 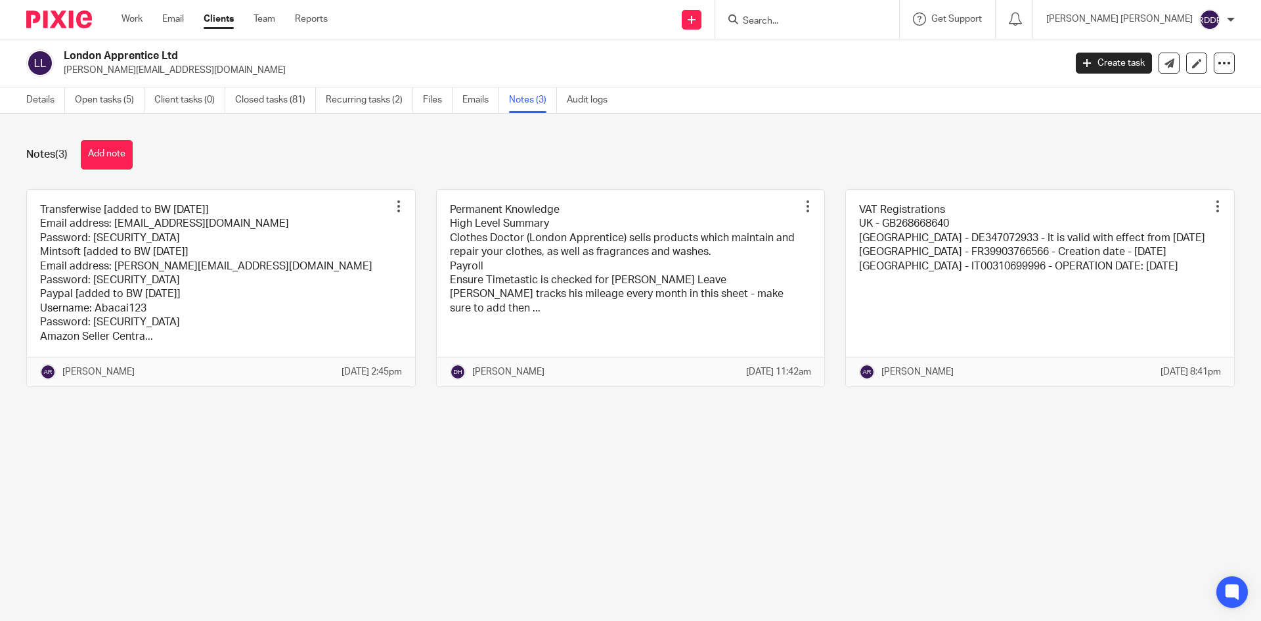 What do you see at coordinates (61, 154) in the screenshot?
I see `span: (3)` at bounding box center [61, 154].